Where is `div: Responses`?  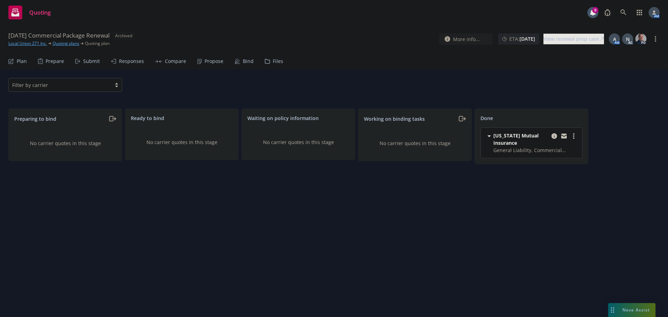
div: Responses is located at coordinates (132, 61).